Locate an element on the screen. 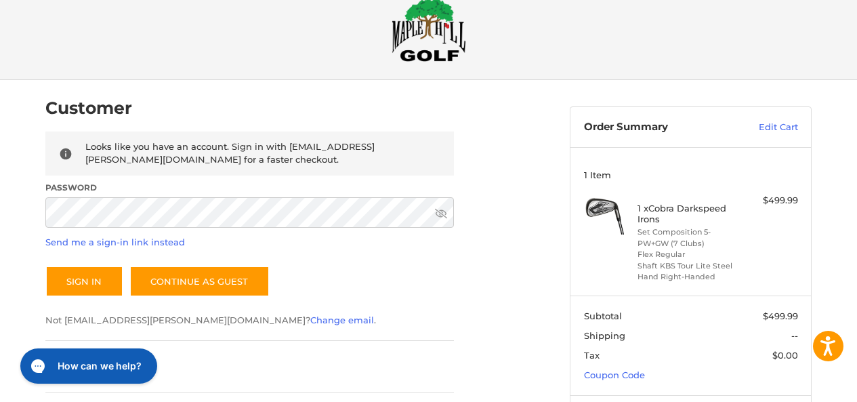 The width and height of the screenshot is (857, 402). a: Coupon Code is located at coordinates (614, 375).